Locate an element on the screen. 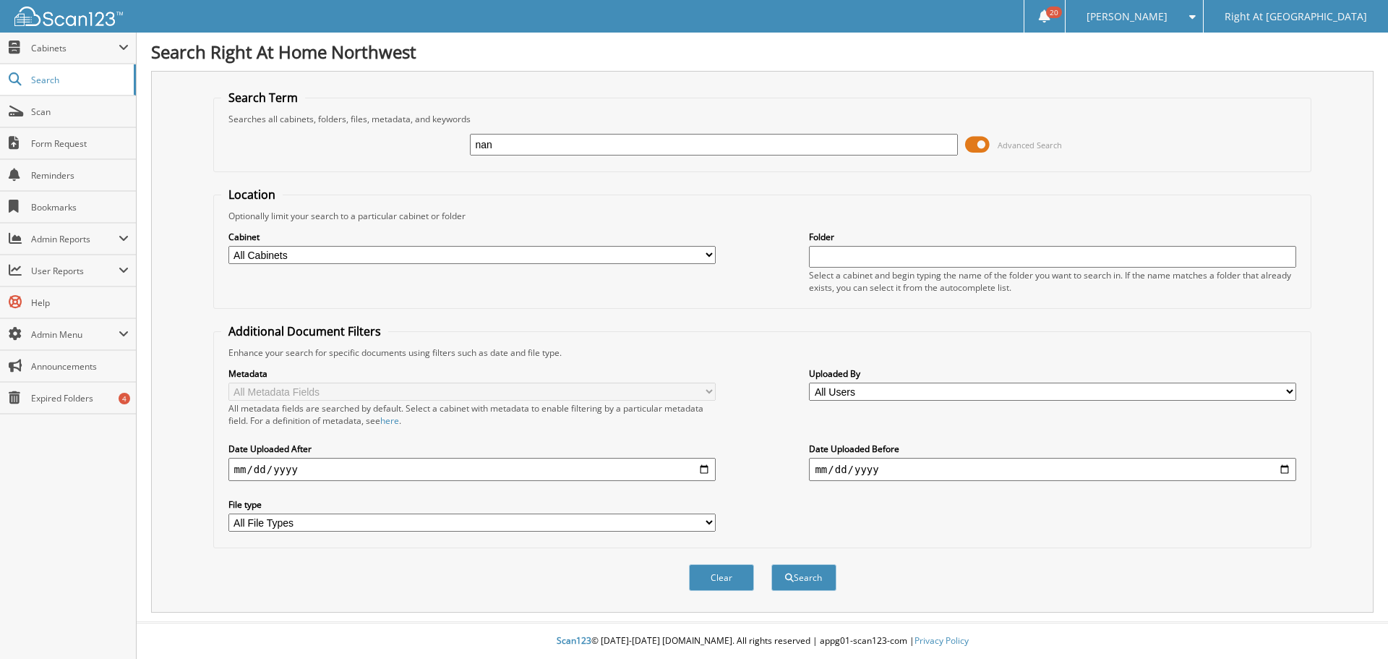  legend: Search Term is located at coordinates (263, 98).